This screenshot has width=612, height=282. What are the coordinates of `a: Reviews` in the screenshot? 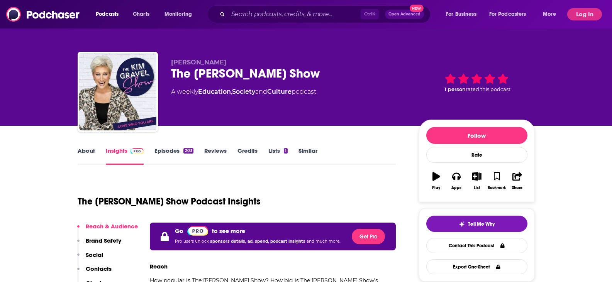 It's located at (215, 156).